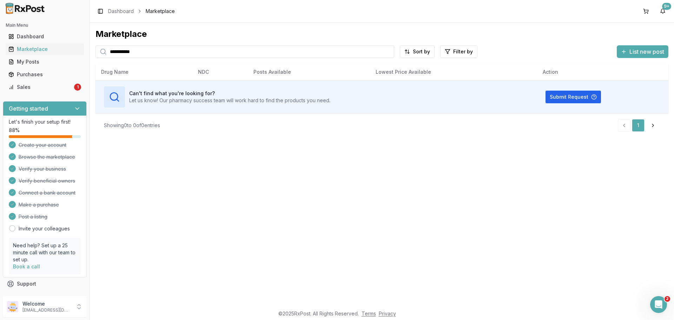  I want to click on span: Marketplace, so click(160, 11).